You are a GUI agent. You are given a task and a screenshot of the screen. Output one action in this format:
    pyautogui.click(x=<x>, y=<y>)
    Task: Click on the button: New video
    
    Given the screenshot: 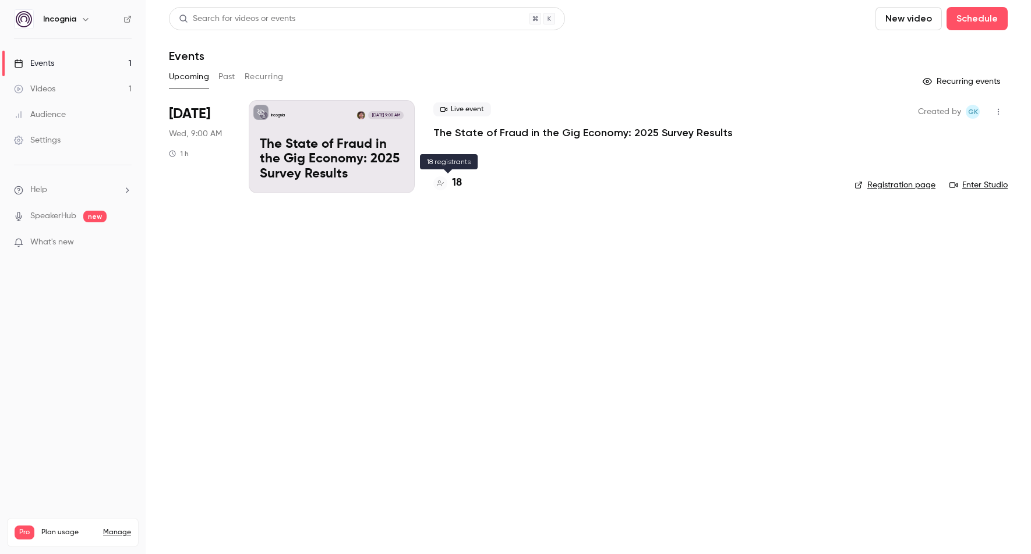 What is the action you would take?
    pyautogui.click(x=909, y=19)
    